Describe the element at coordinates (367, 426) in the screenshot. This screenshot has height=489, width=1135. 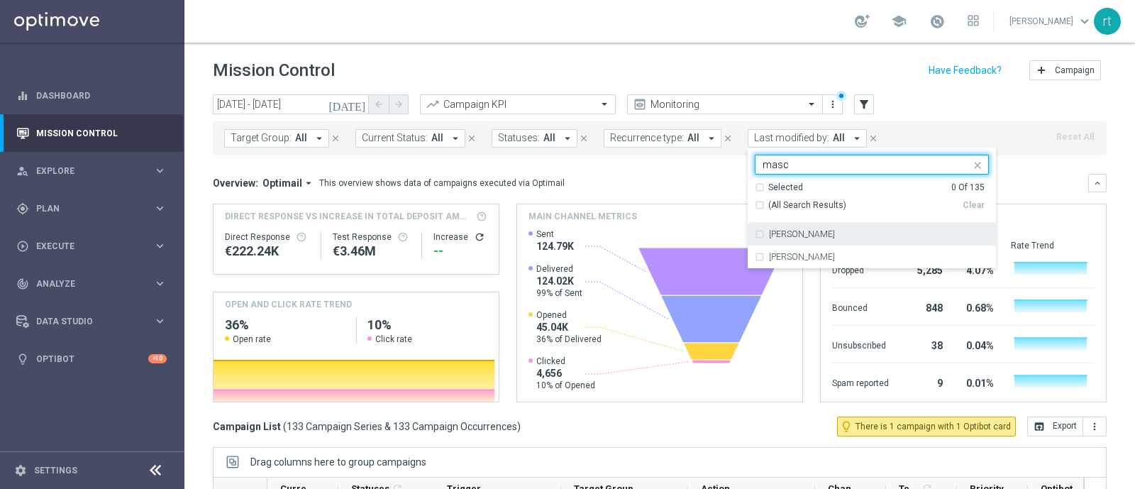
I see `h3: Campaign List` at that location.